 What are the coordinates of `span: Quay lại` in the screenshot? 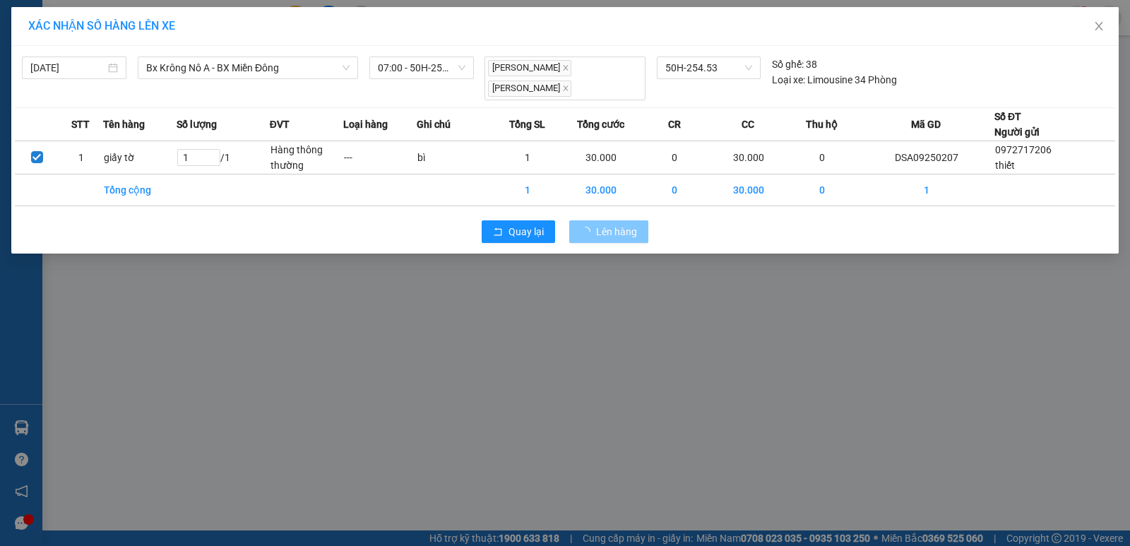 It's located at (526, 232).